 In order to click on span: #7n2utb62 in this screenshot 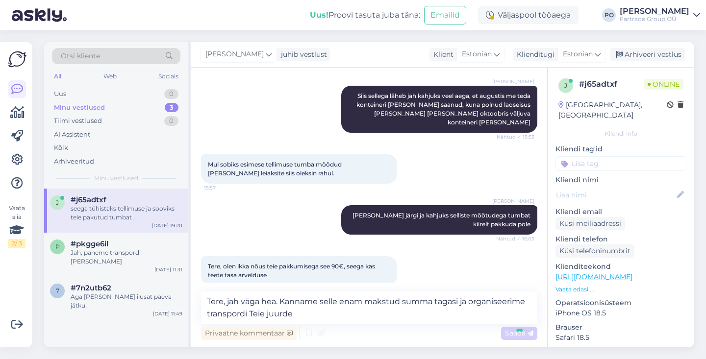, I will do `click(91, 288)`.